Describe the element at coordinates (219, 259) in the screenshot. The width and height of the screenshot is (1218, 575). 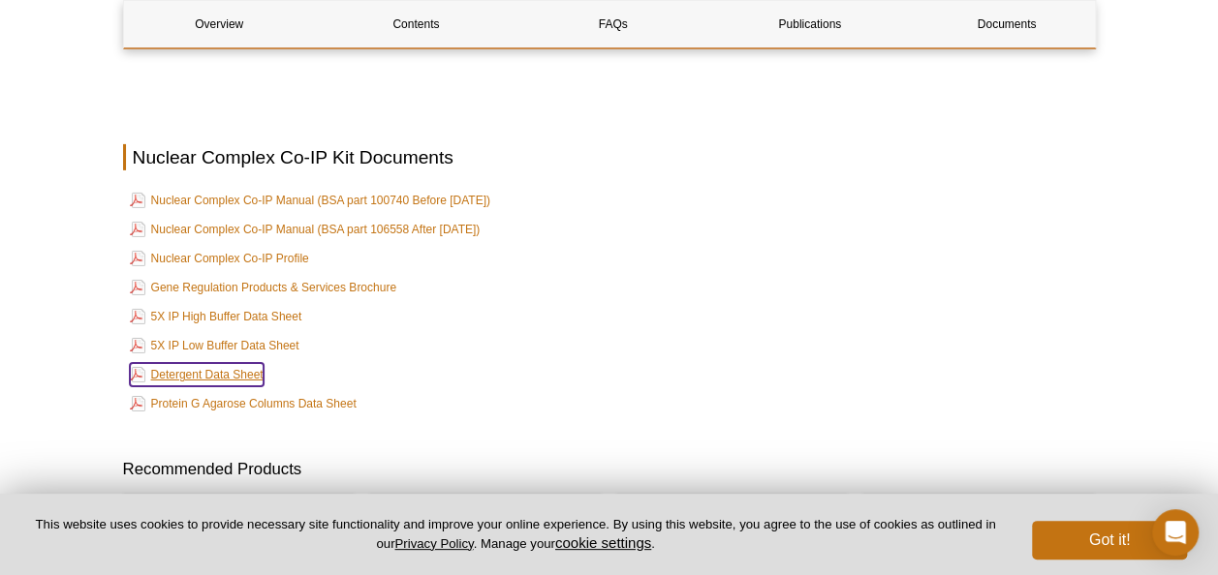
I see `a: Nuclear Complex Co-IP Profile` at that location.